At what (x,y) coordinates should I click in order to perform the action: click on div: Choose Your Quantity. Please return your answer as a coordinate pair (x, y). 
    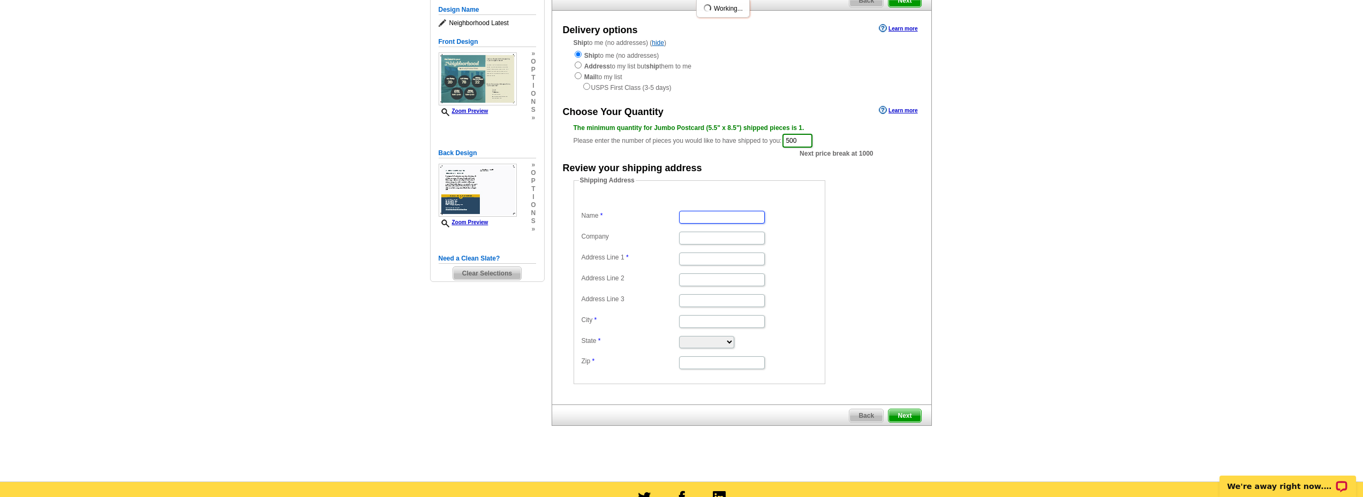
    Looking at the image, I should click on (613, 112).